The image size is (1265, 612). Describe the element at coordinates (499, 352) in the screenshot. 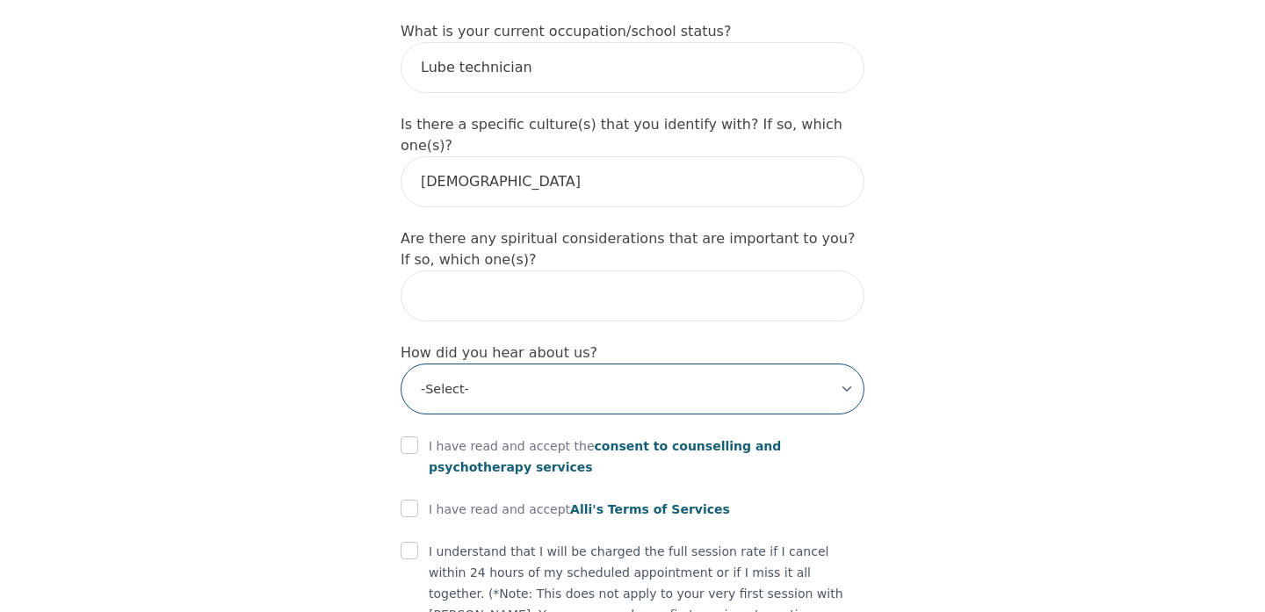

I see `label: How did you hear about us?` at that location.